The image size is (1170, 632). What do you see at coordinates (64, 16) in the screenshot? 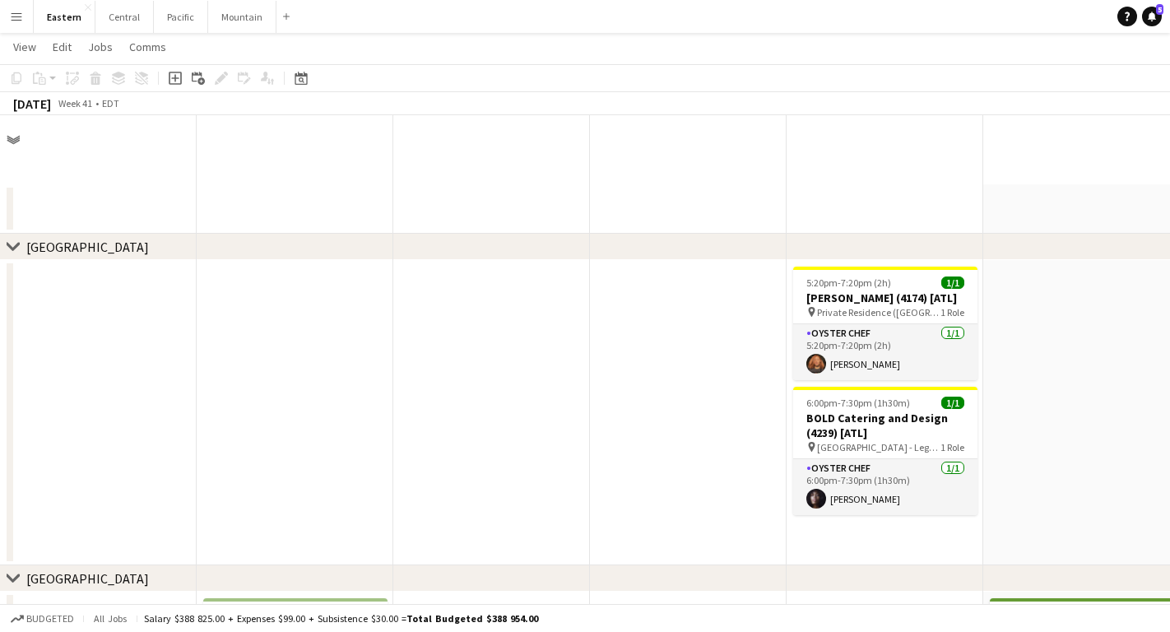
I see `button: Eastern` at bounding box center [64, 16].